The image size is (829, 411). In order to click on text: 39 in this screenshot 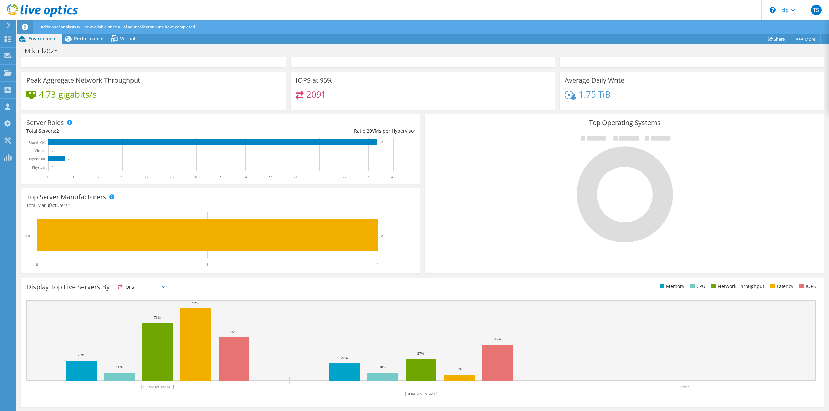, I will do `click(368, 177)`.